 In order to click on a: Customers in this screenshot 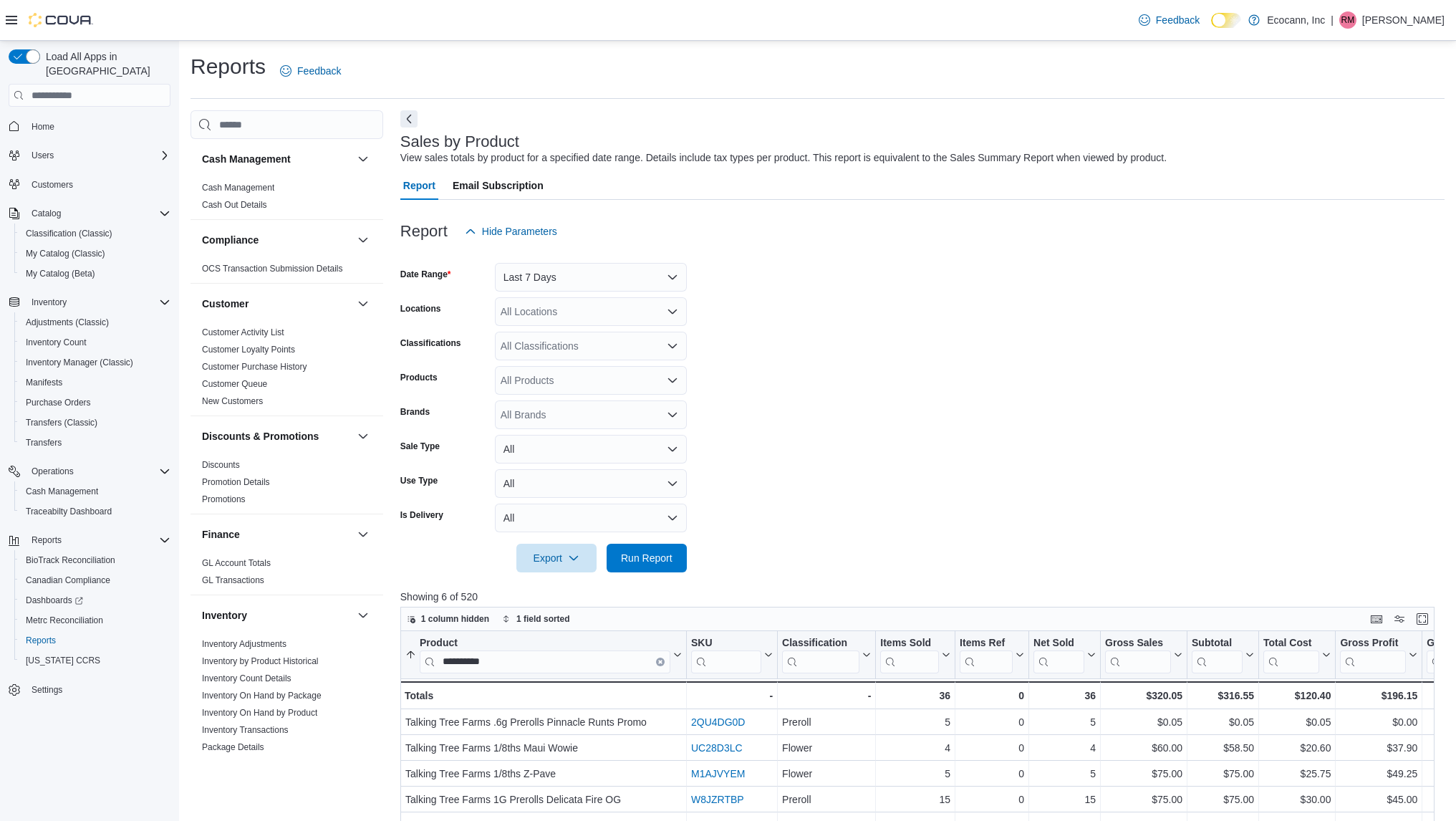, I will do `click(52, 185)`.